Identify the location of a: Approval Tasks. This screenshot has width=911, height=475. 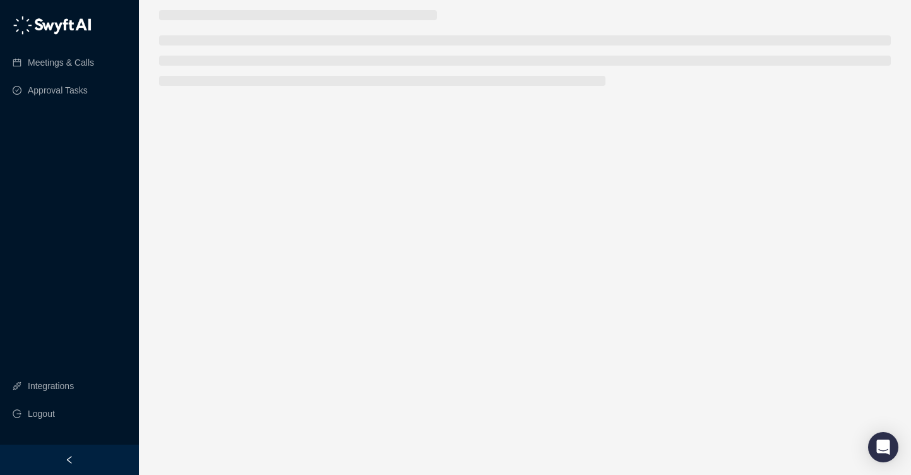
(57, 90).